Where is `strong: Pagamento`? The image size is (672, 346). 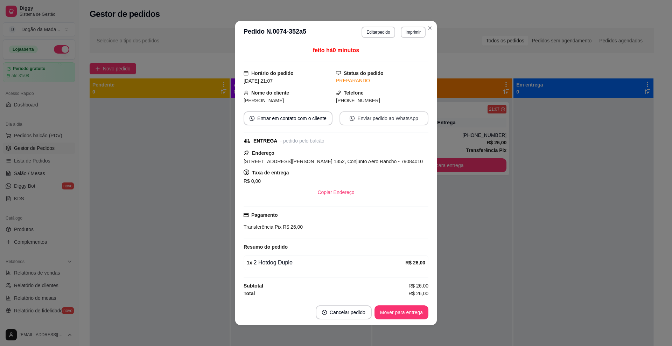
strong: Pagamento is located at coordinates (264, 215).